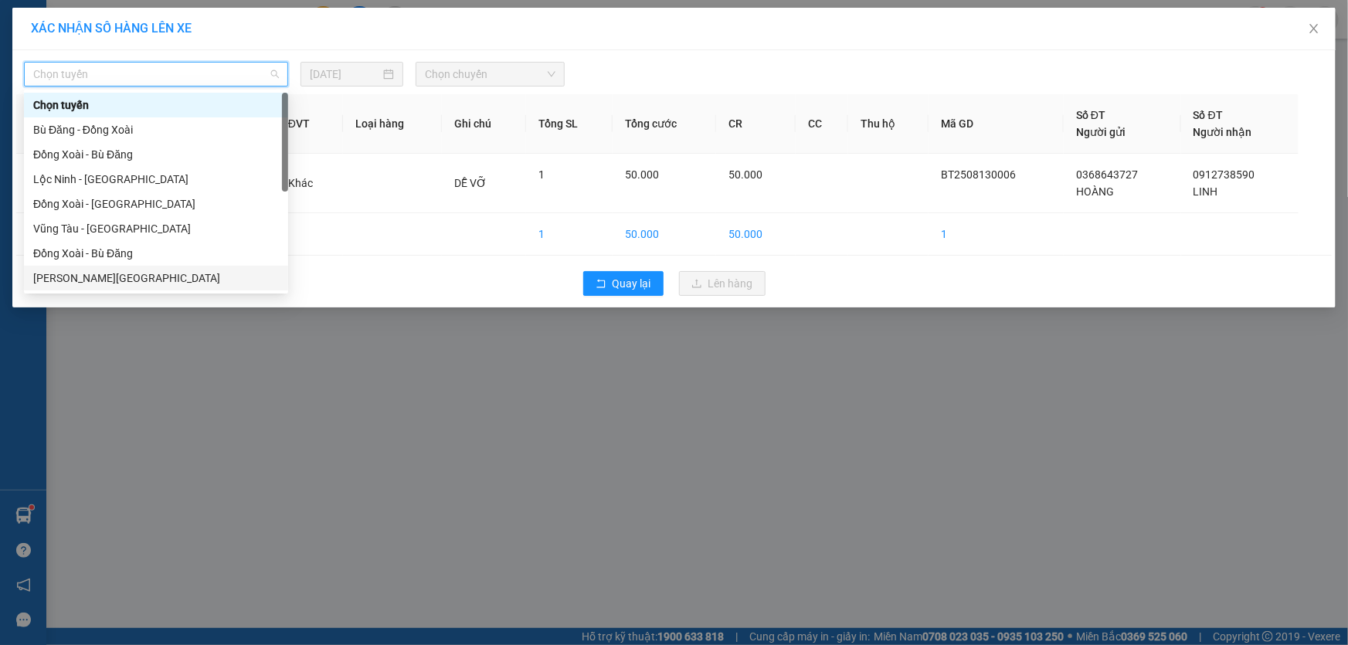  I want to click on div: Lộc Ninh - Đồng Xoài, so click(156, 179).